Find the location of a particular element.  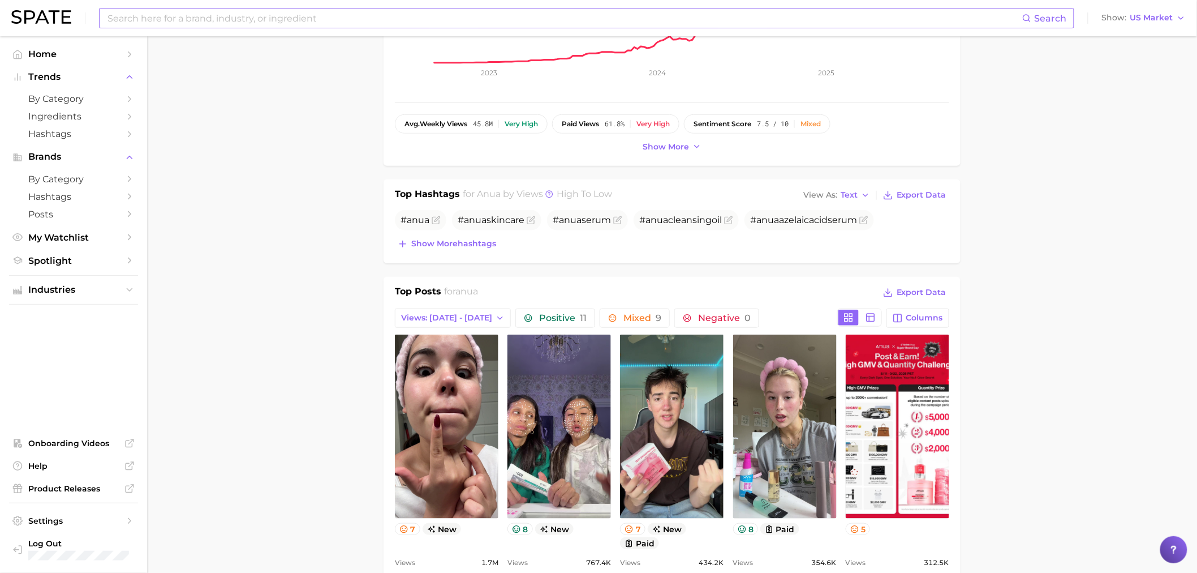

button: View AsText is located at coordinates (837, 195).